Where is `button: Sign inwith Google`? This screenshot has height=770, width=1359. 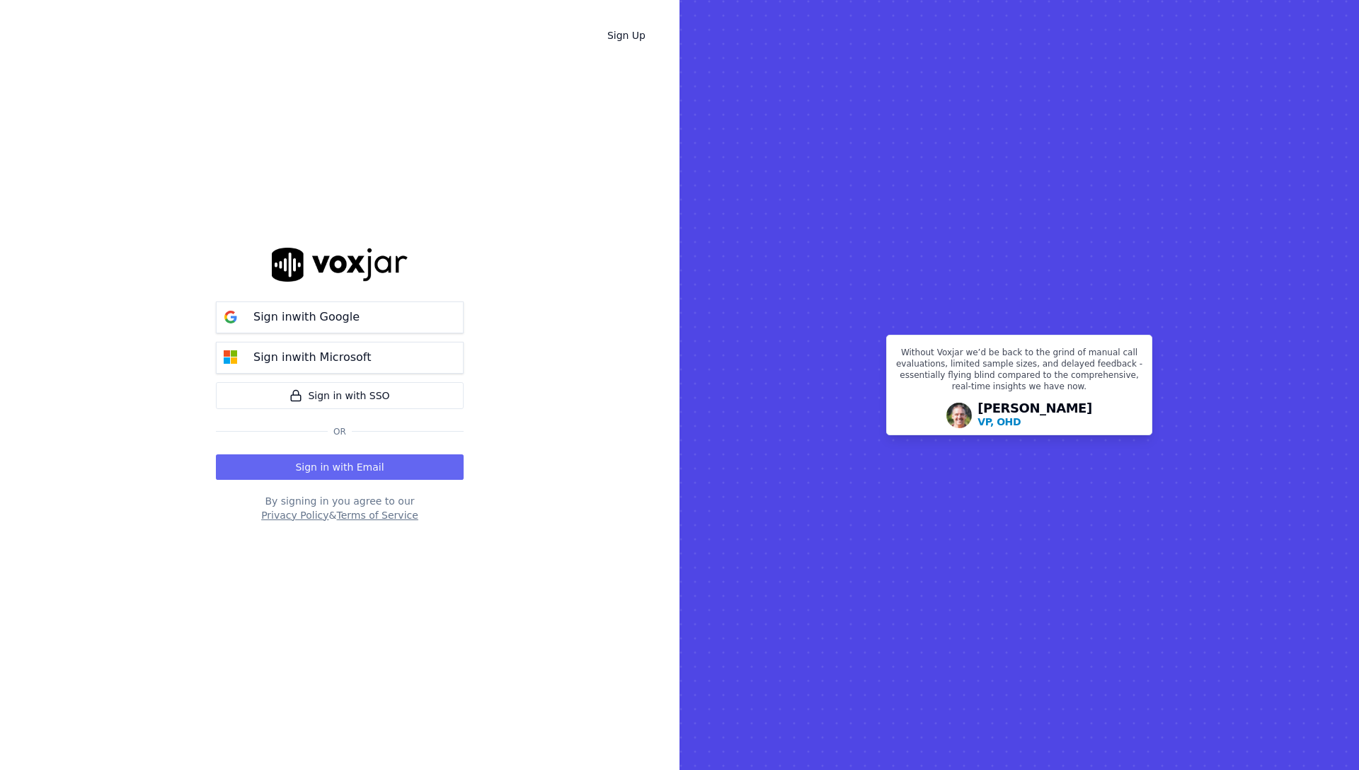 button: Sign inwith Google is located at coordinates (340, 317).